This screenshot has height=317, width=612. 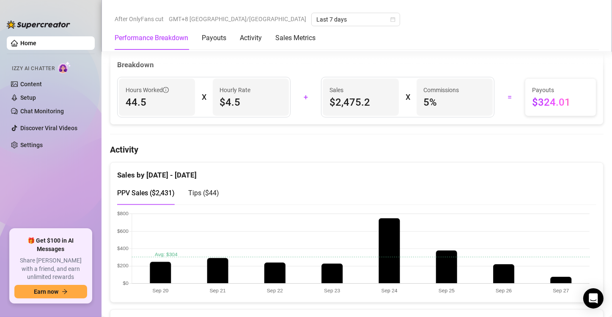 What do you see at coordinates (65, 292) in the screenshot?
I see `span: arrow-right` at bounding box center [65, 292].